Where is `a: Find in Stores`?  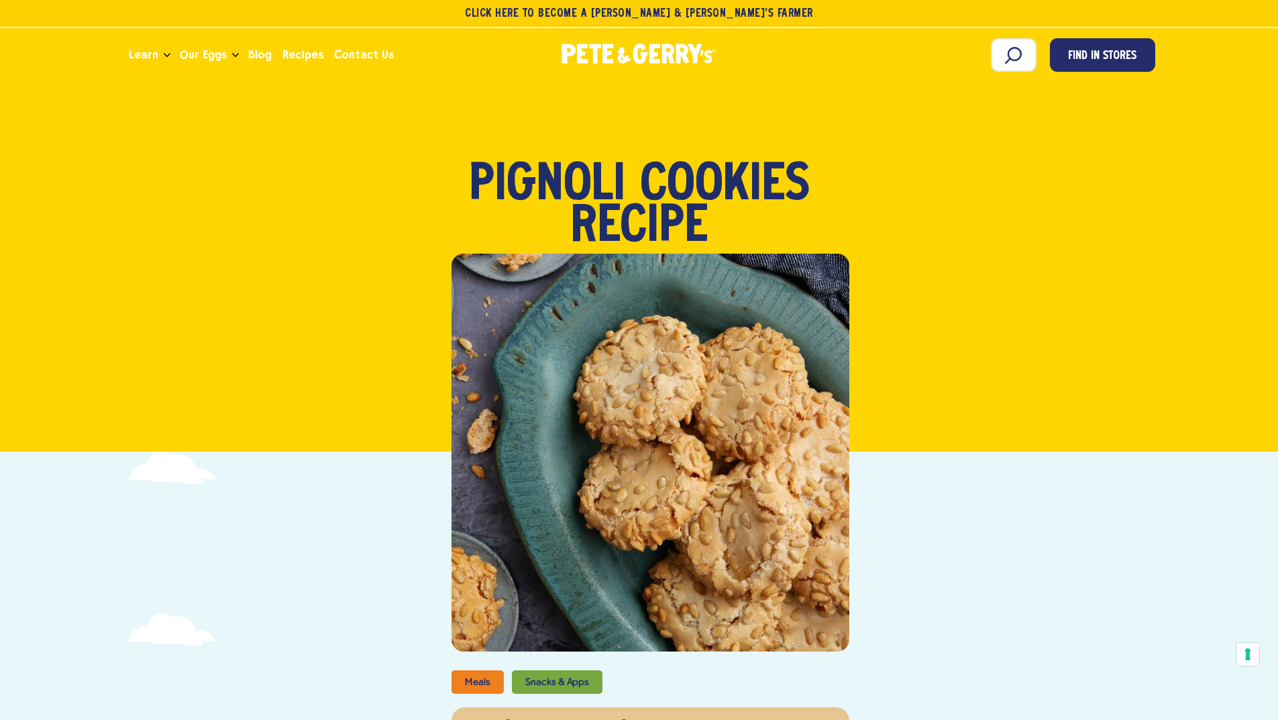 a: Find in Stores is located at coordinates (1102, 55).